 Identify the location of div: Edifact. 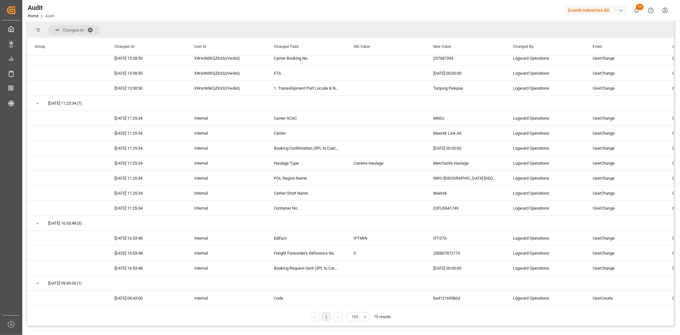
(306, 238).